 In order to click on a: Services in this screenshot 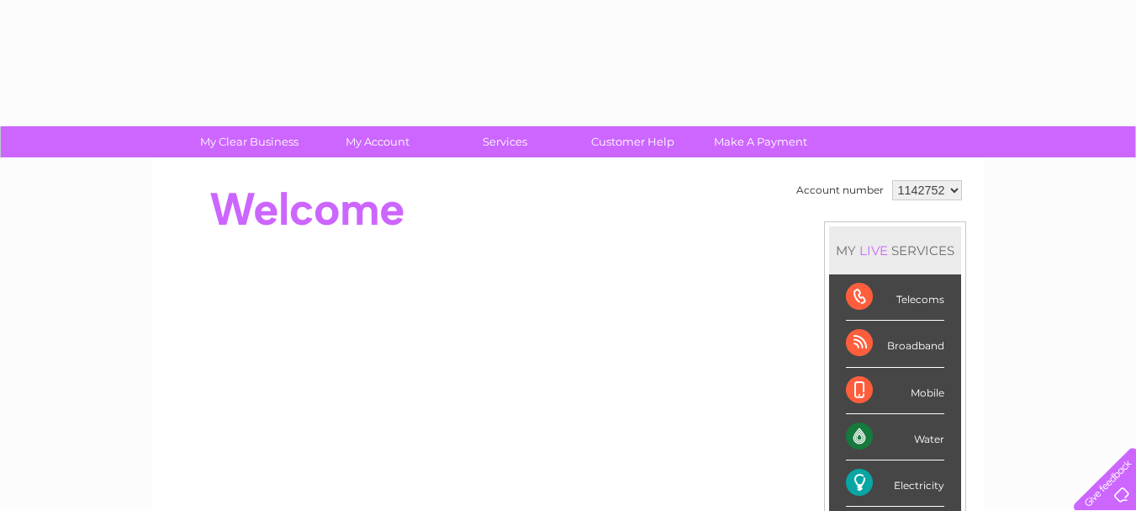, I will do `click(505, 141)`.